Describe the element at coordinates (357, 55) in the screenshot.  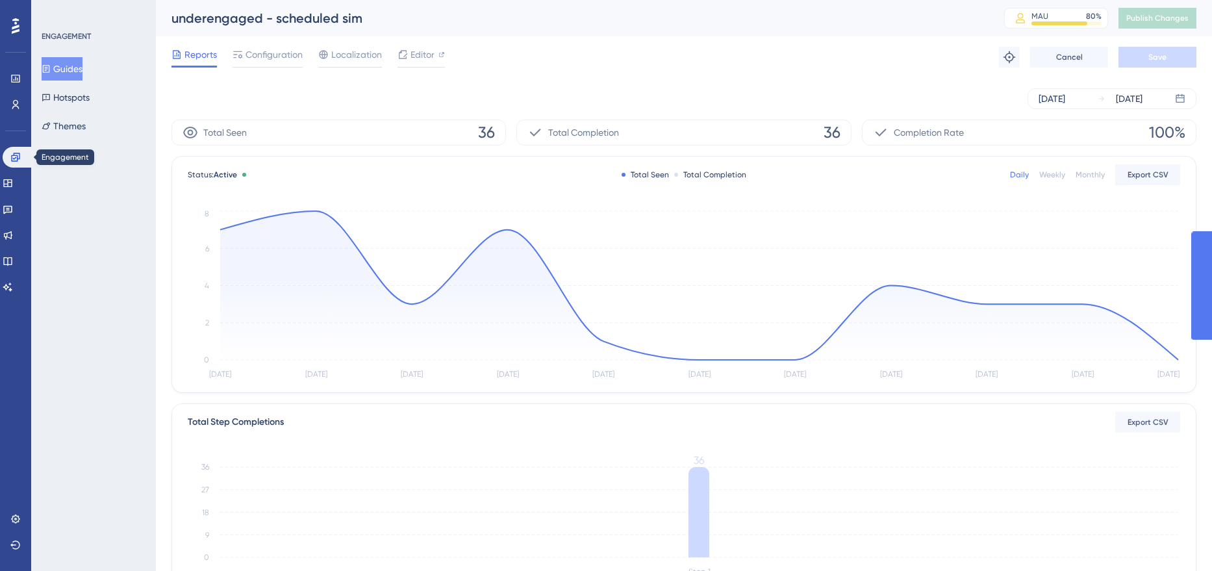
I see `span: Localization` at that location.